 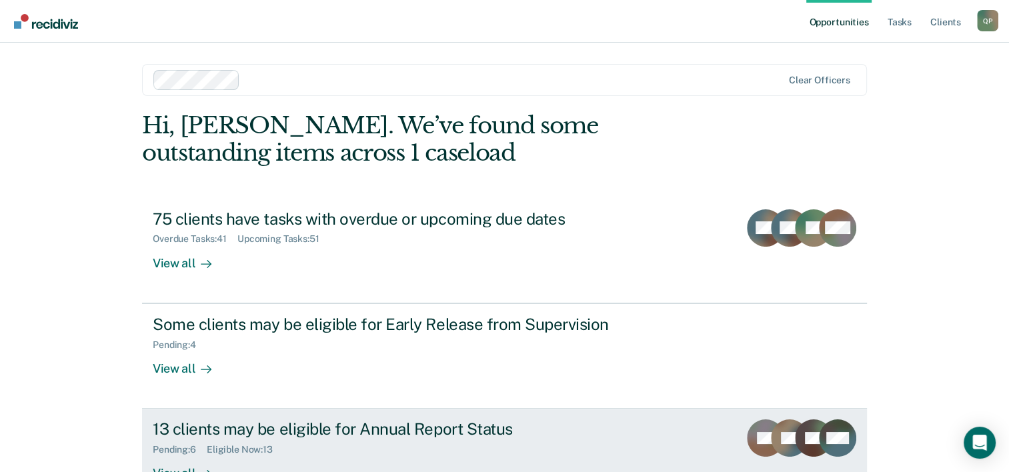 What do you see at coordinates (46, 21) in the screenshot?
I see `img: Recidiviz` at bounding box center [46, 21].